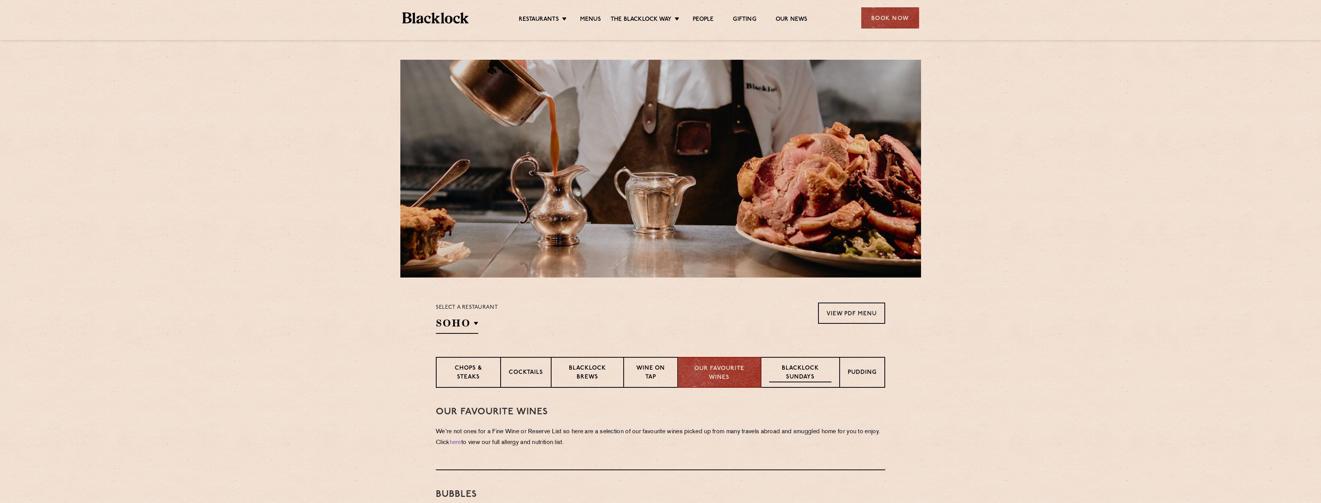  What do you see at coordinates (744, 20) in the screenshot?
I see `a: Gifting` at bounding box center [744, 20].